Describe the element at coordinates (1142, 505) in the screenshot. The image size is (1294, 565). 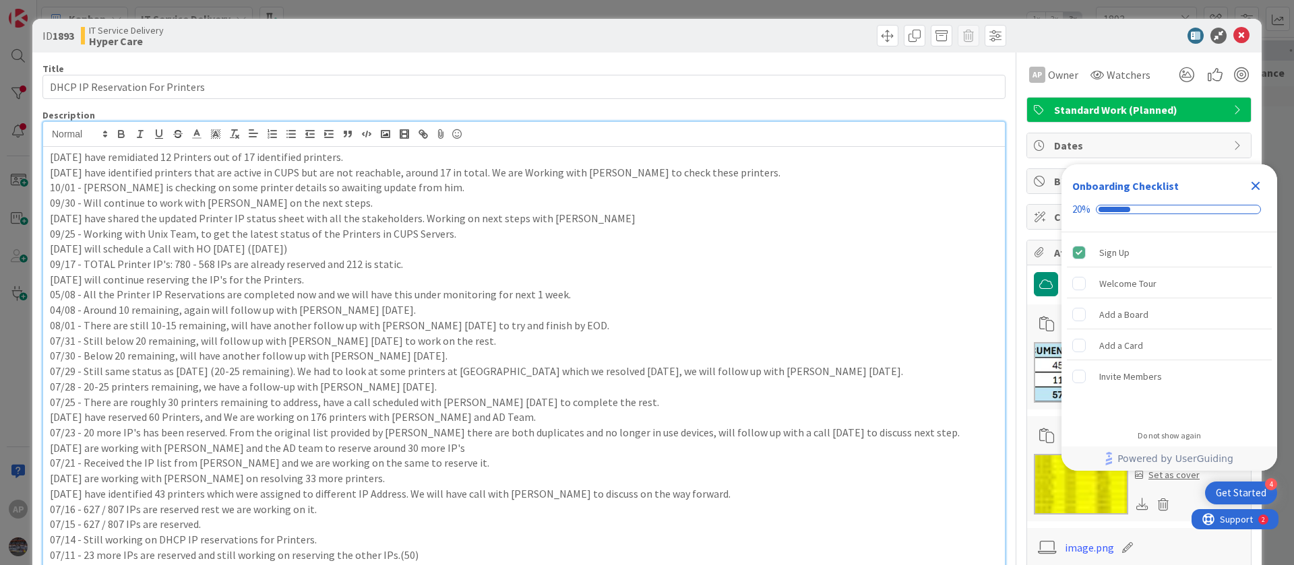
I see `div: Download` at that location.